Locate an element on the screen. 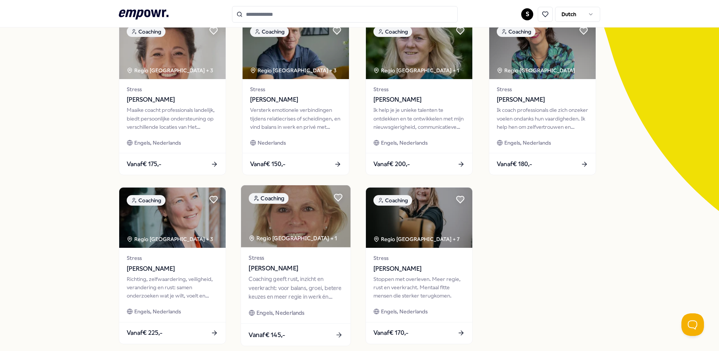 This screenshot has height=351, width=719. span: Nederlands is located at coordinates (272, 143).